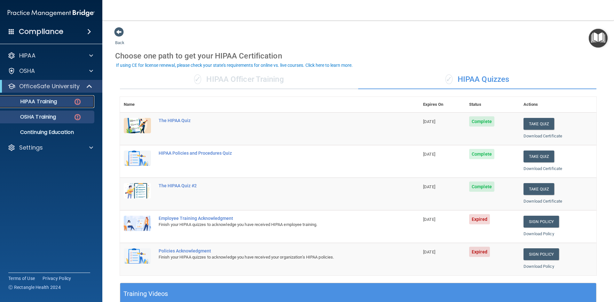 The width and height of the screenshot is (614, 302). What do you see at coordinates (31, 148) in the screenshot?
I see `p: Settings` at bounding box center [31, 148].